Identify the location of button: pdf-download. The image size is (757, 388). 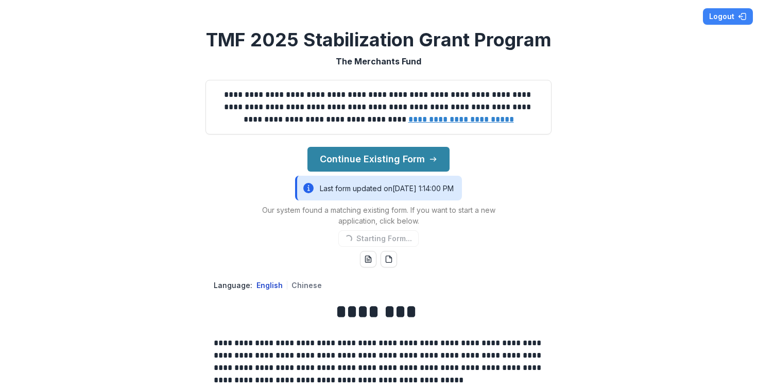
(389, 259).